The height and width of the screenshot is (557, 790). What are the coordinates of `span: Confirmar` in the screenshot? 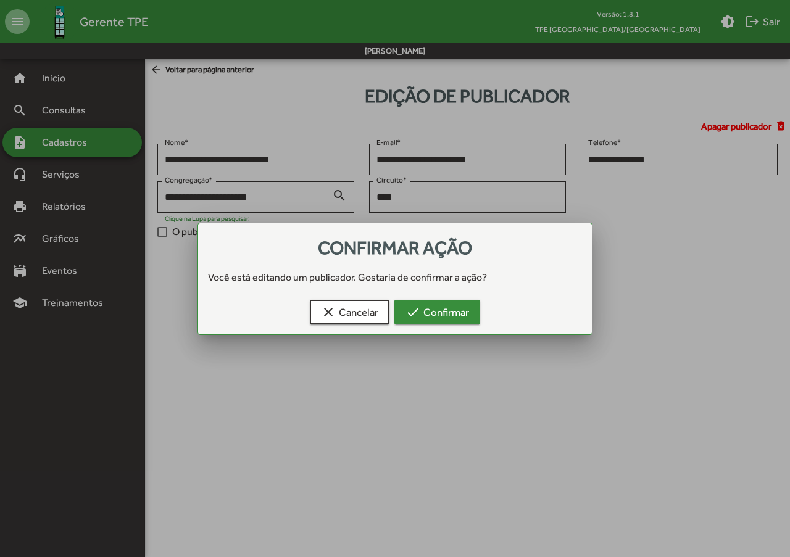 It's located at (437, 312).